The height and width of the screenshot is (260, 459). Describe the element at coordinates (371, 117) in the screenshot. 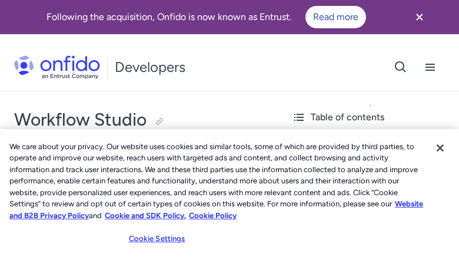

I see `div: Table of contents` at that location.